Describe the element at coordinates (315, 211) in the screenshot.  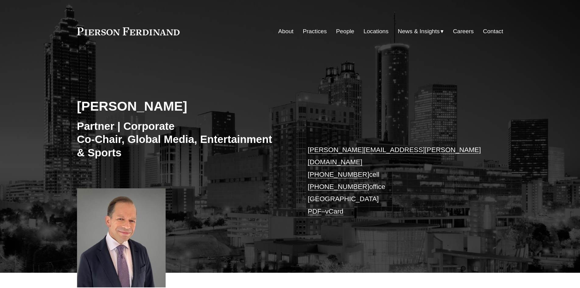
I see `a: PDF` at that location.